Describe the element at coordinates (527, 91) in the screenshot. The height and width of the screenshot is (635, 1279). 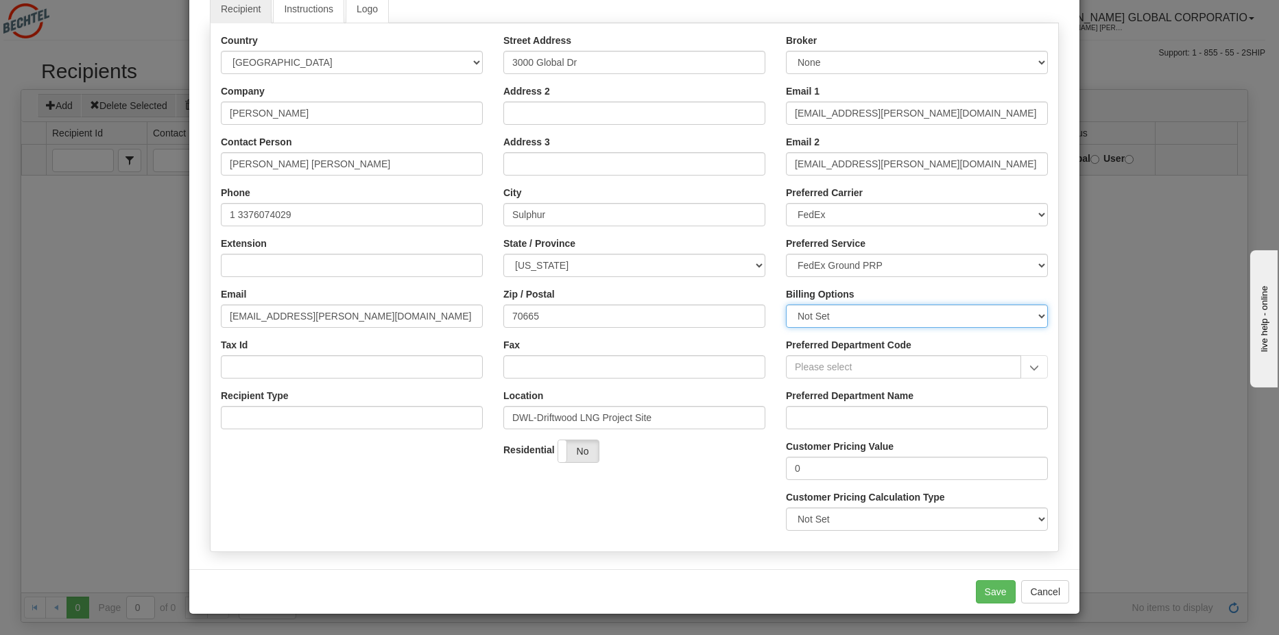
I see `label: Address 2` at that location.